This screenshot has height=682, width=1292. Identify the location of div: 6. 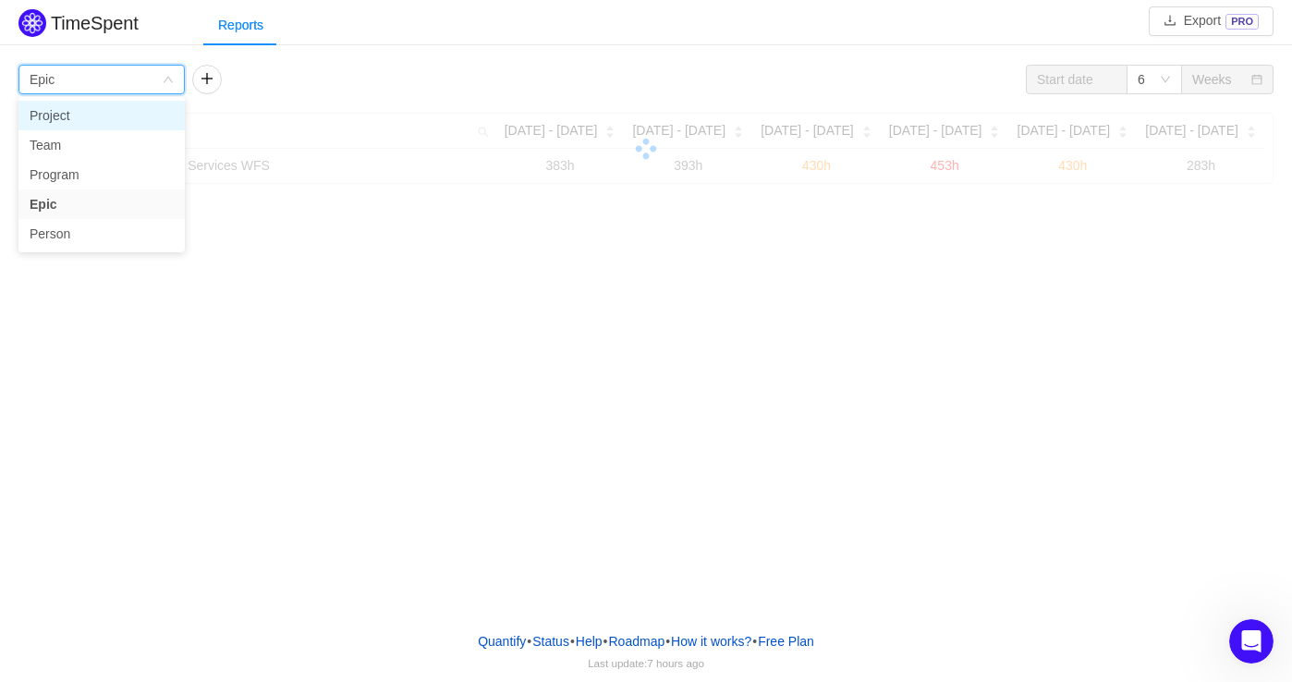
(1141, 79).